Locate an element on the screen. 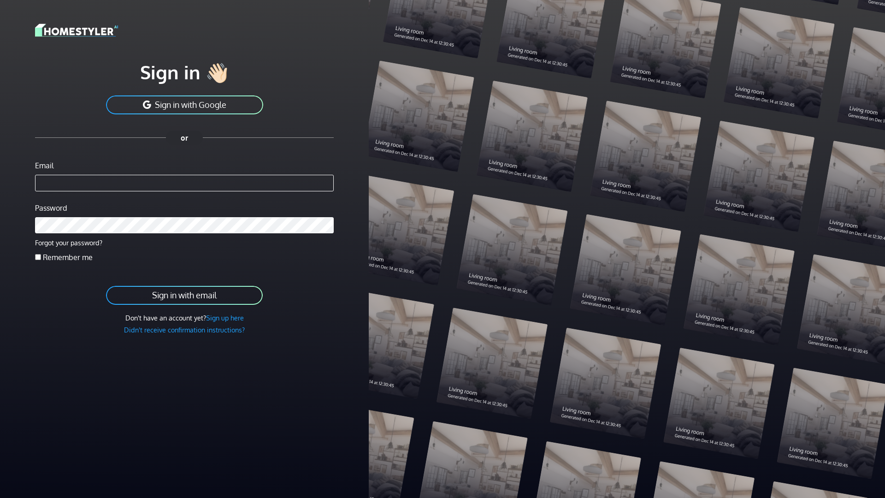  a: Forgot your password? is located at coordinates (69, 243).